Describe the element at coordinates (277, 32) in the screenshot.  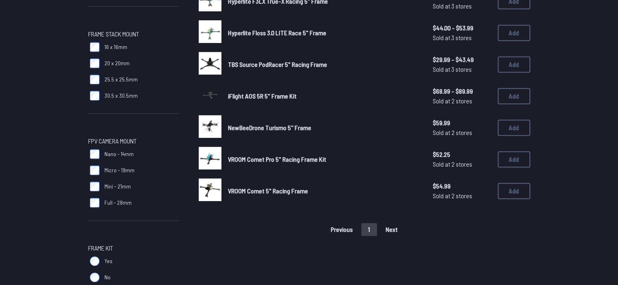
I see `span: Hyperlite Floss 3.0 LITE Race 5" Frame` at that location.